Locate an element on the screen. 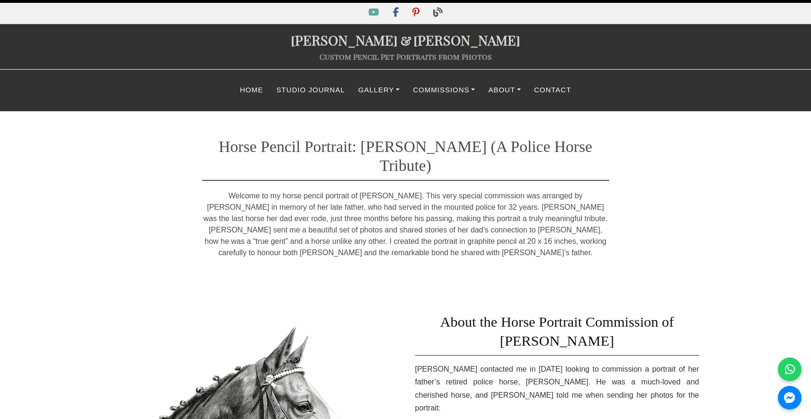 Image resolution: width=811 pixels, height=419 pixels. a: Custom Pencil Pet Portraits from Photos is located at coordinates (406, 56).